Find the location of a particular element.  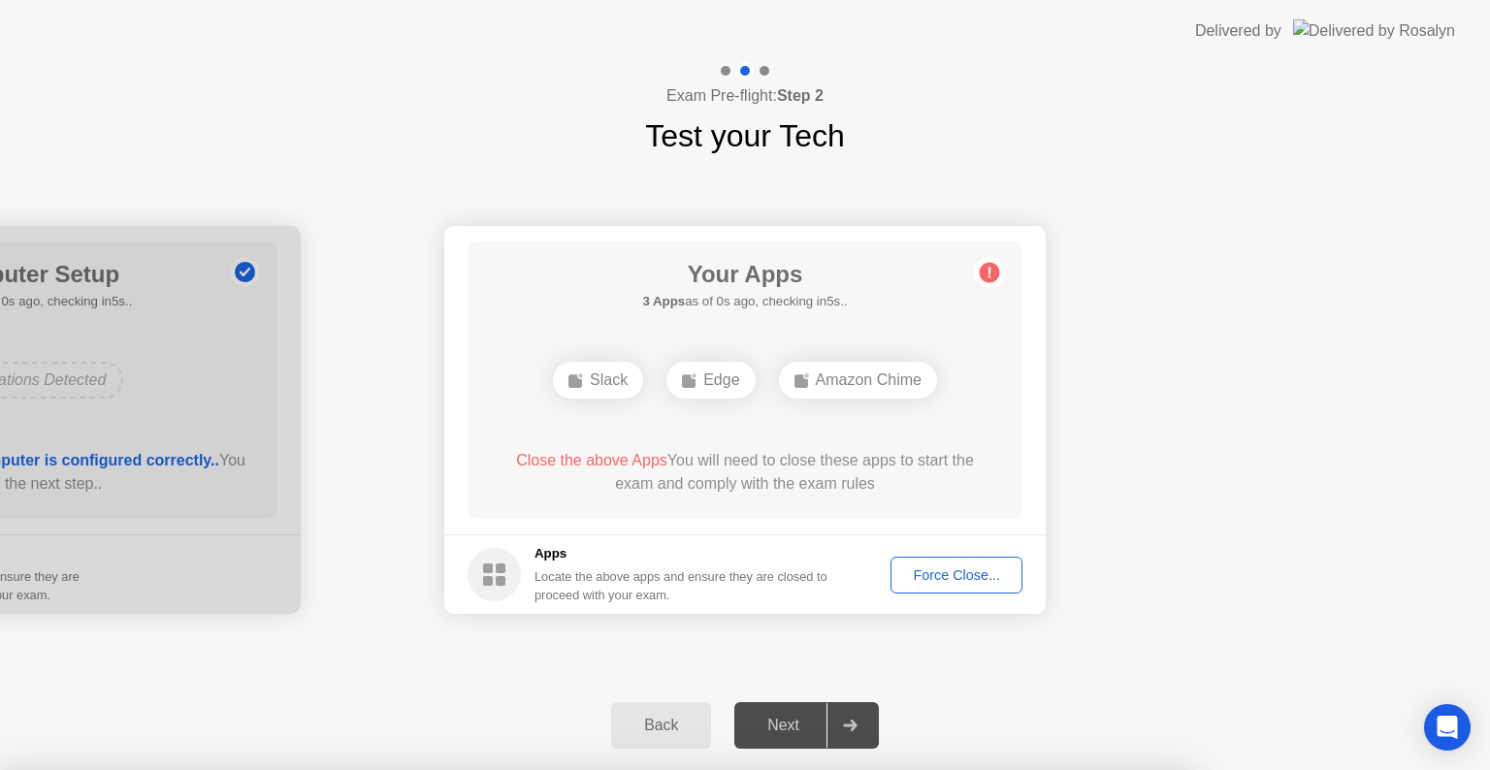

div: Back is located at coordinates (660, 725).